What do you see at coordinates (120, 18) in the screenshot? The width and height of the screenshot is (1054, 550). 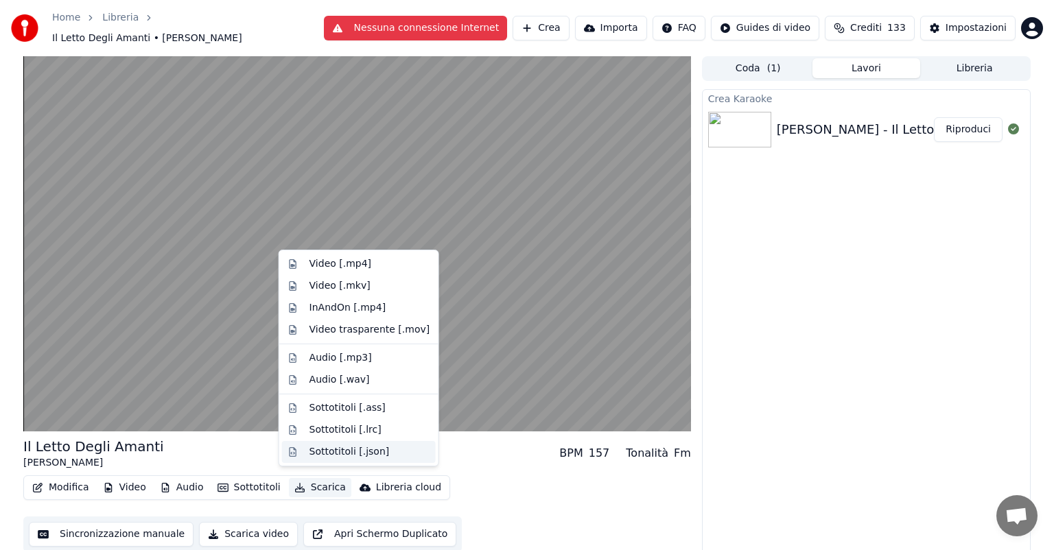 I see `a: Libreria` at bounding box center [120, 18].